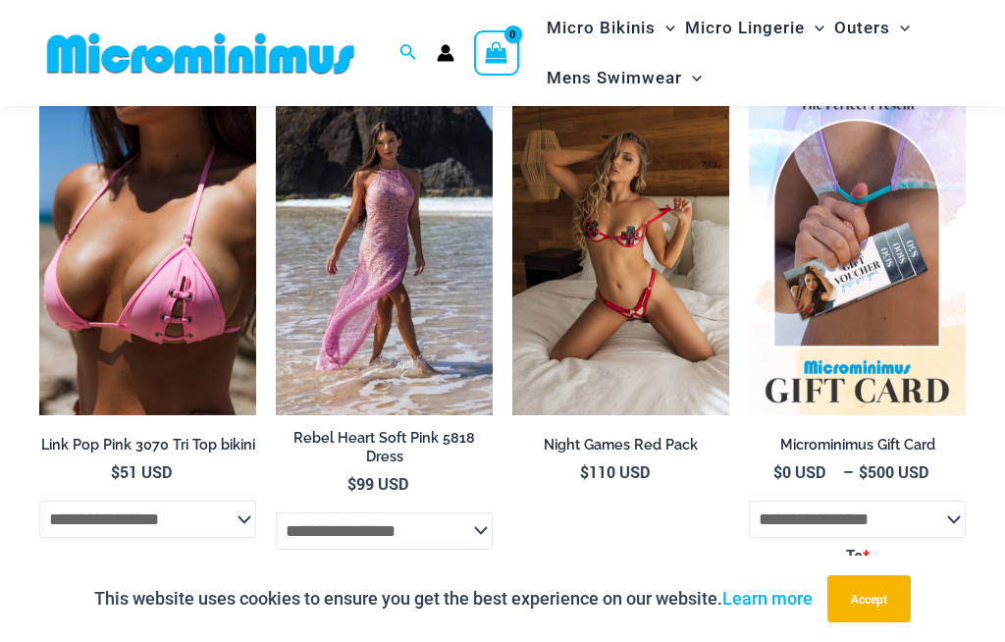 The height and width of the screenshot is (642, 1005). I want to click on bdi: 51 USD, so click(141, 471).